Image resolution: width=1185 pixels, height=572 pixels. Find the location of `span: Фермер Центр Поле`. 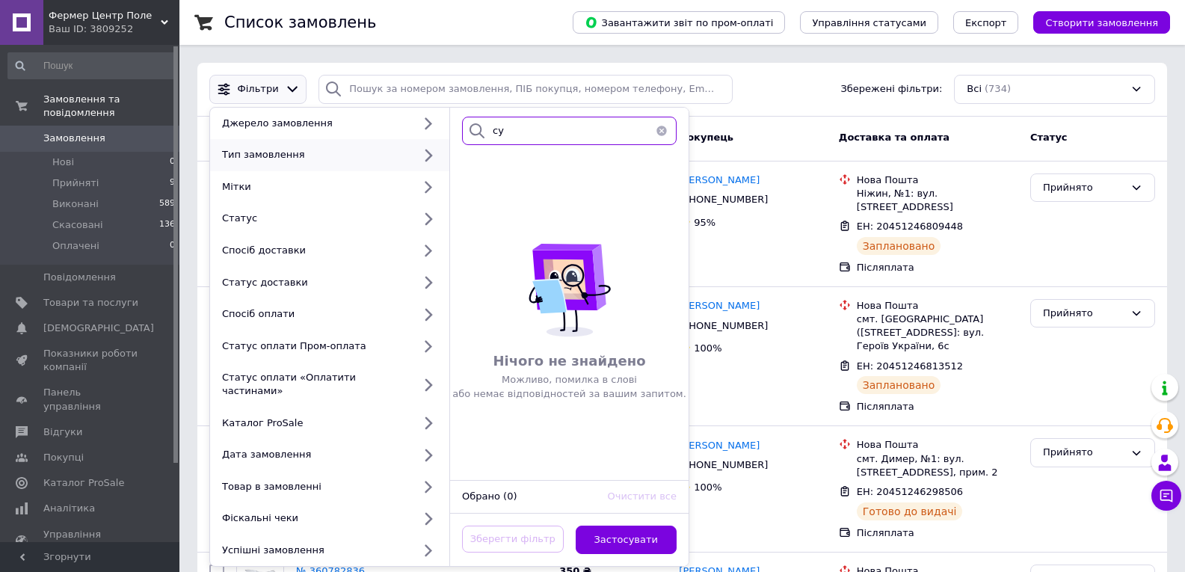

span: Фермер Центр Поле is located at coordinates (105, 16).